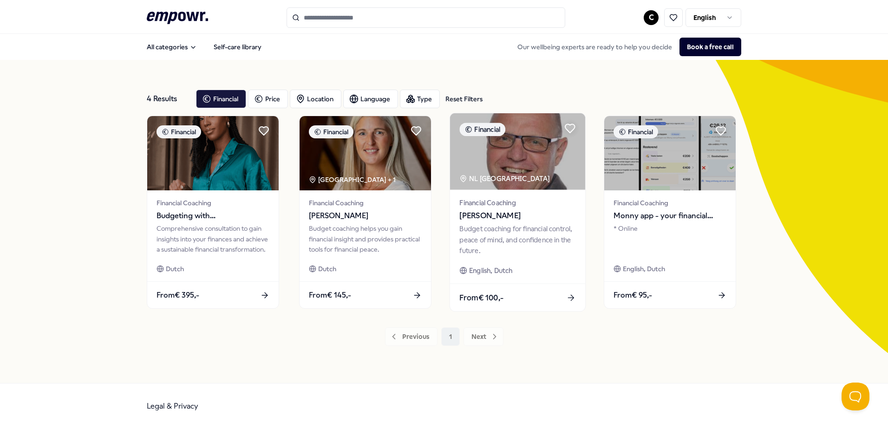 This screenshot has height=429, width=888. What do you see at coordinates (371, 99) in the screenshot?
I see `div: Language` at bounding box center [371, 99].